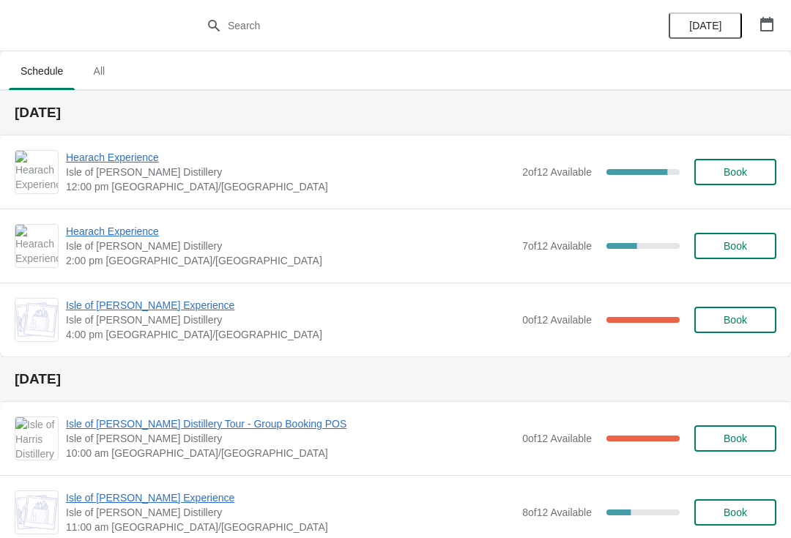 This screenshot has width=791, height=538. Describe the element at coordinates (37, 246) in the screenshot. I see `img: Hearach Experience | Isle of Harris Distillery | 2:00 pm Europe/London` at that location.